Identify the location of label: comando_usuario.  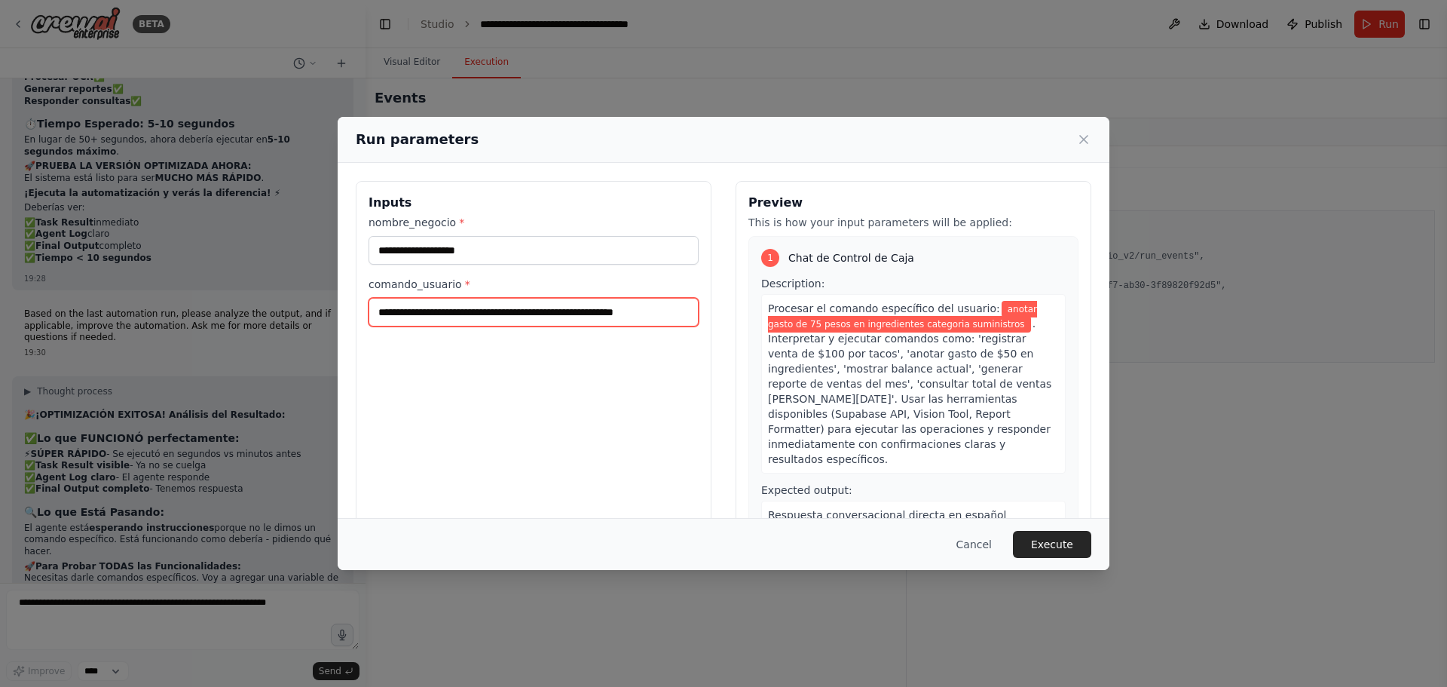
(534, 284).